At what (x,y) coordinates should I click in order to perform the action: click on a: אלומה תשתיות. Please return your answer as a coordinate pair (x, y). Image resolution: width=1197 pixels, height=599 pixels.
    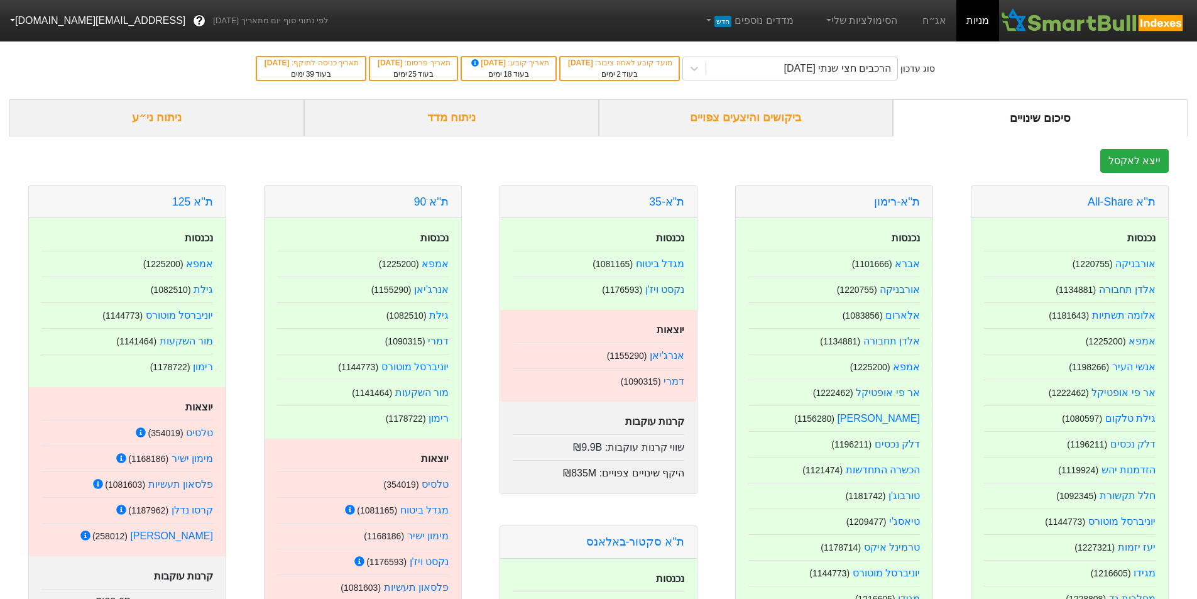
    Looking at the image, I should click on (1124, 315).